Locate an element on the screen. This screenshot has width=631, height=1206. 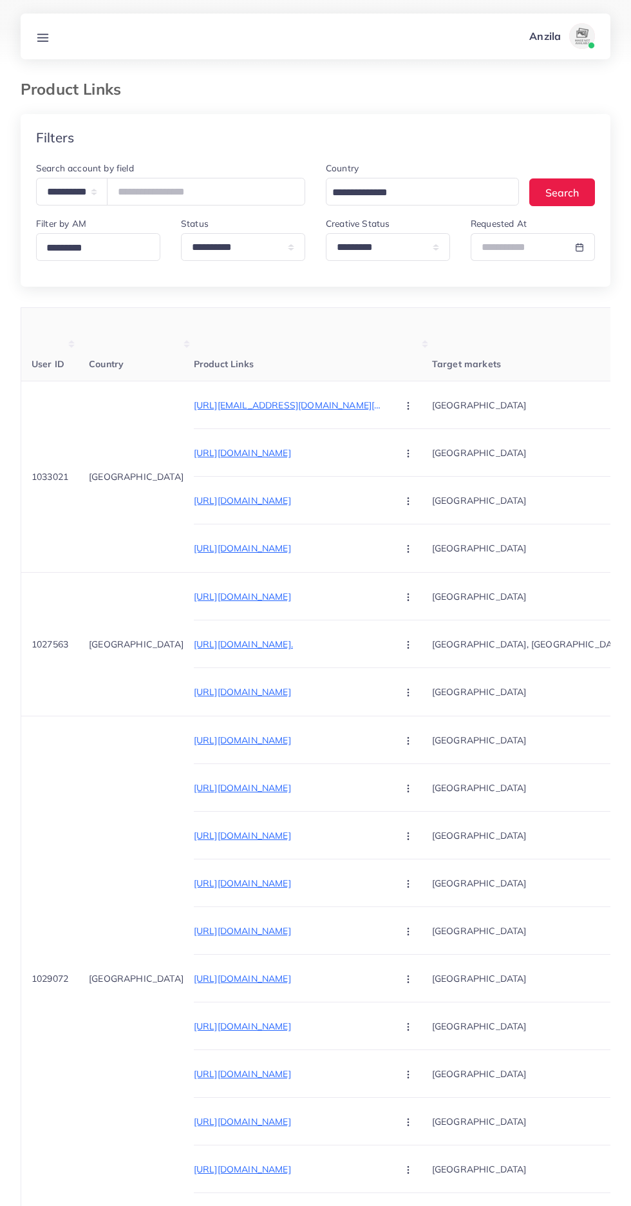
label: Status is located at coordinates (195, 224).